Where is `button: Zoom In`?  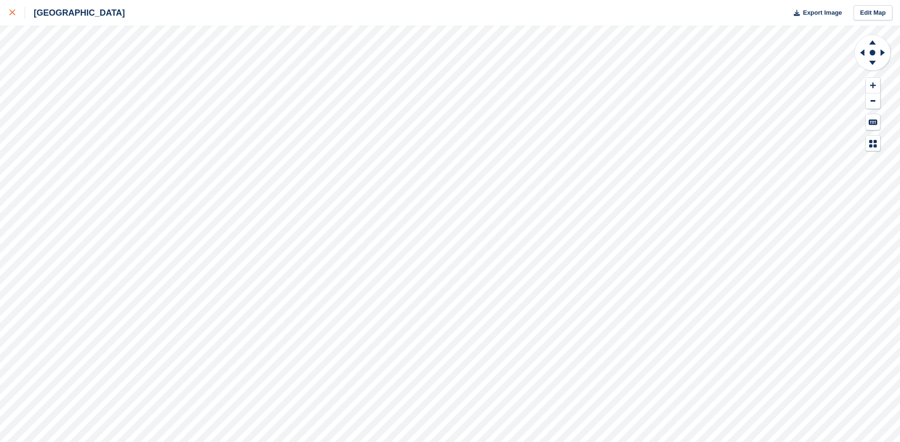
button: Zoom In is located at coordinates (873, 85).